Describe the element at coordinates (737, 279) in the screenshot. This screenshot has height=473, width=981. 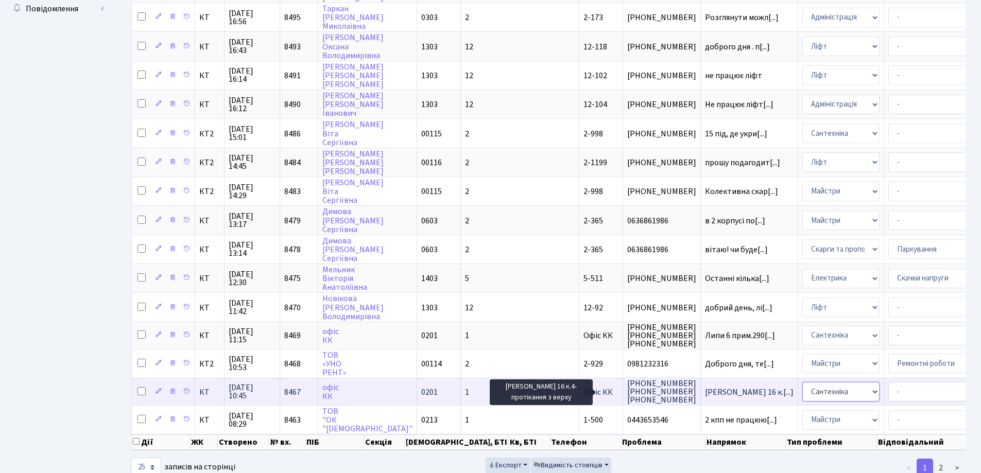
I see `span: Останні кілька[...]` at that location.